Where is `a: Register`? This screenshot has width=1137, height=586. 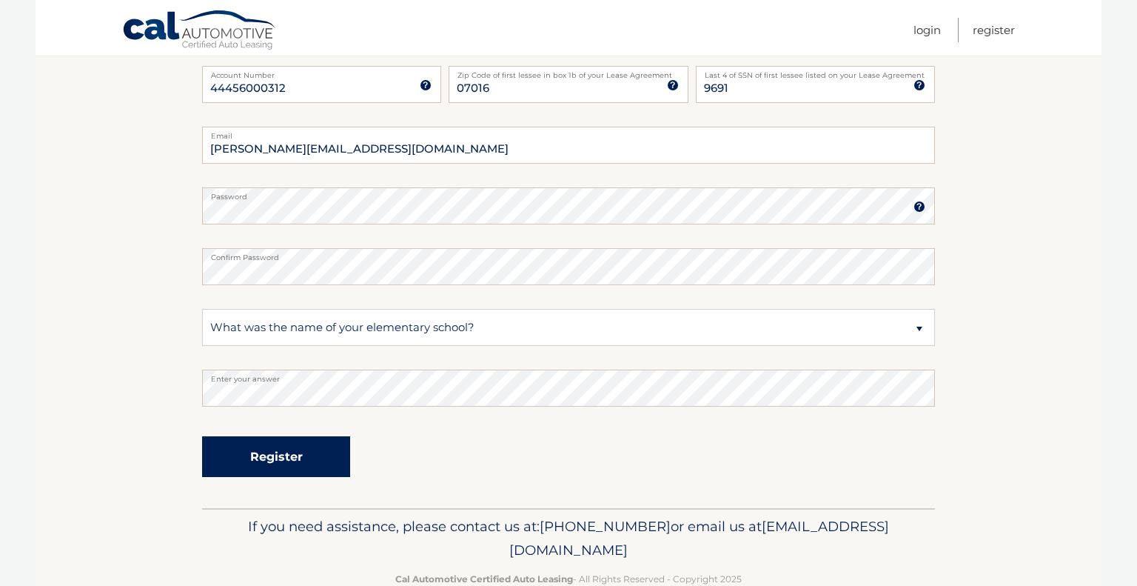
a: Register is located at coordinates (994, 30).